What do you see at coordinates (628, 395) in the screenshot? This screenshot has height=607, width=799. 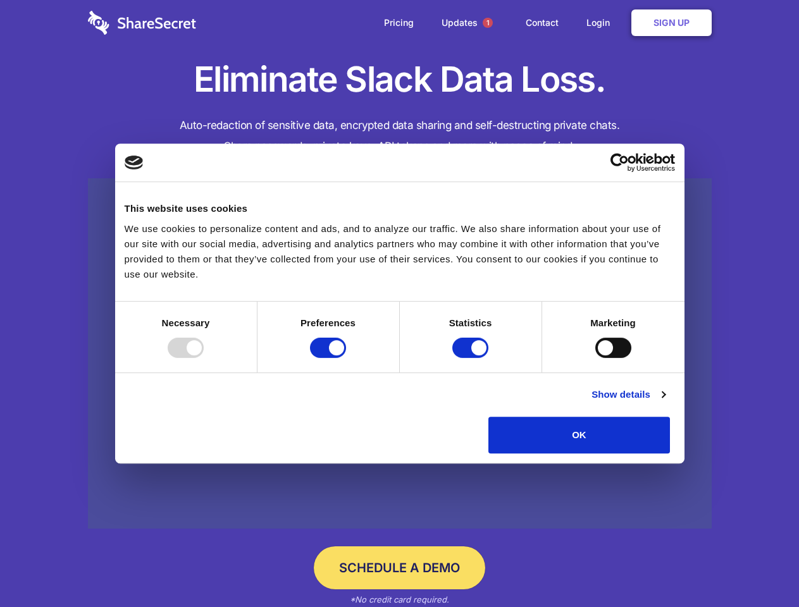 I see `a: Show details` at bounding box center [628, 395].